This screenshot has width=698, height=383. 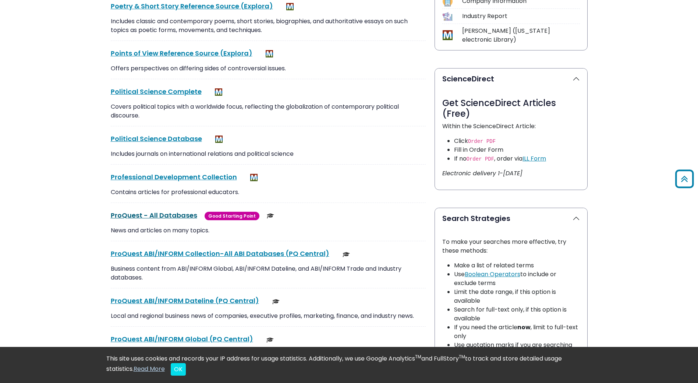 What do you see at coordinates (154, 215) in the screenshot?
I see `a: ProQuest - All Databases` at bounding box center [154, 215].